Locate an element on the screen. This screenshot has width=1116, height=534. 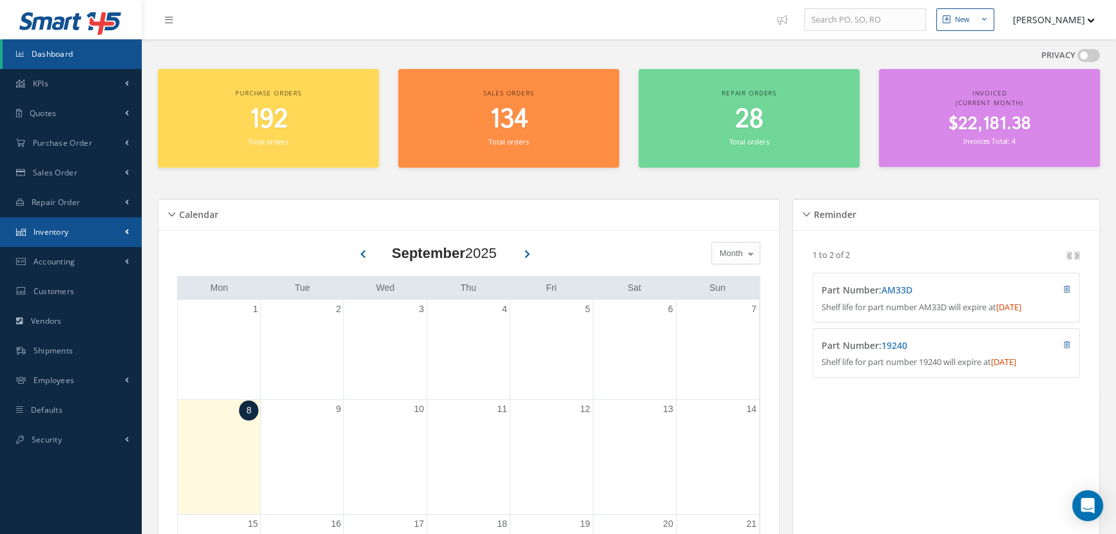
a: September 2, 2025 is located at coordinates (338, 309).